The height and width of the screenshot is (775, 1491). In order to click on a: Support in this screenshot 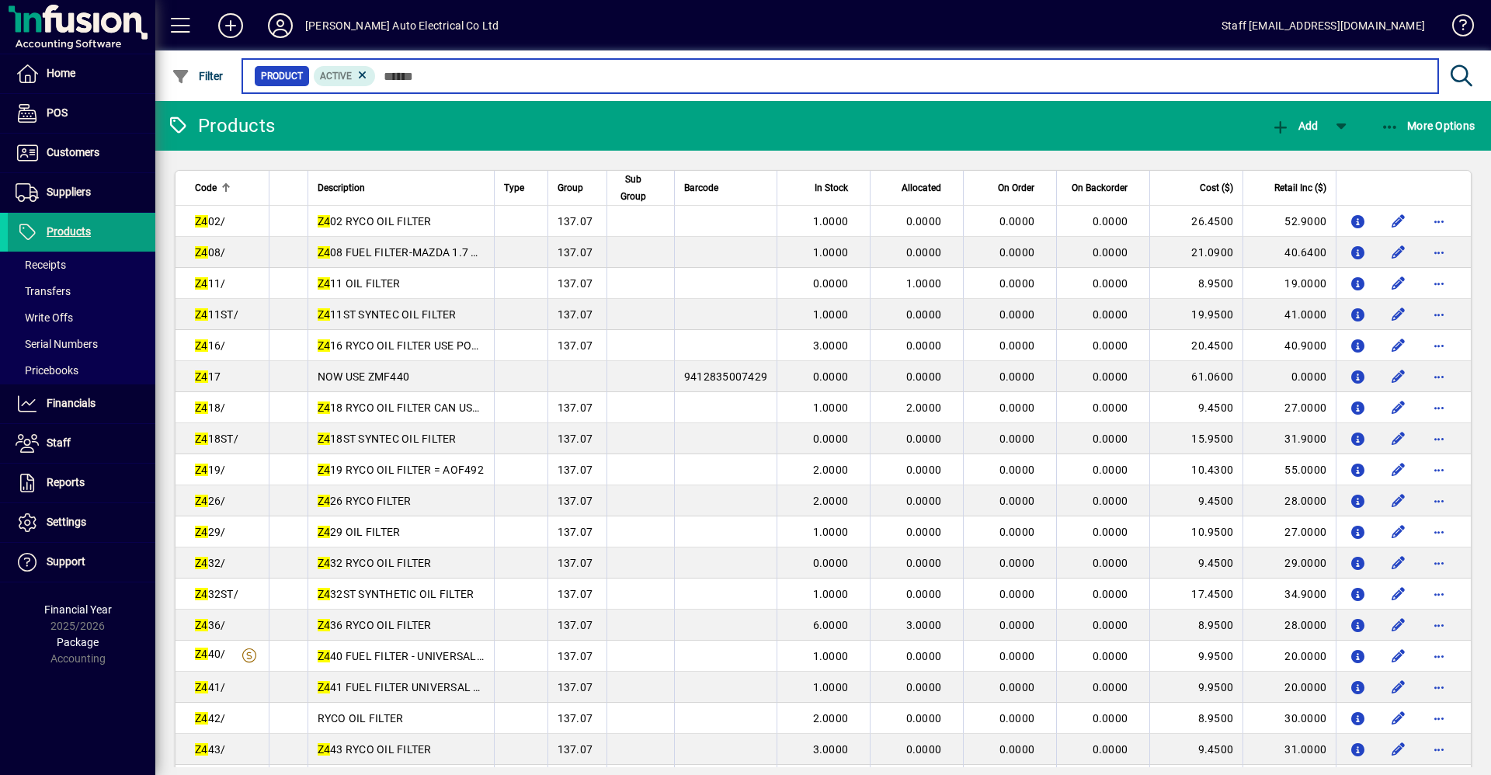, I will do `click(82, 562)`.